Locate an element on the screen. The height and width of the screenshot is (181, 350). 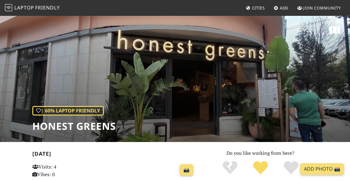
p: Do you like working from here? is located at coordinates (261, 154).